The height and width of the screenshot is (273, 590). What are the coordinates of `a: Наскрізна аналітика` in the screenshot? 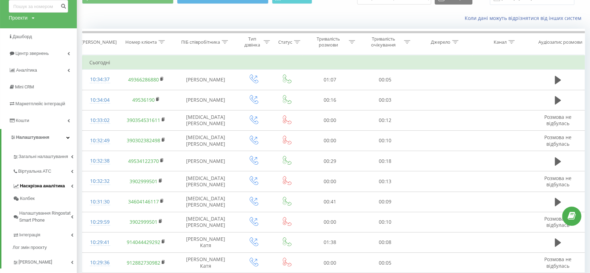 It's located at (45, 185).